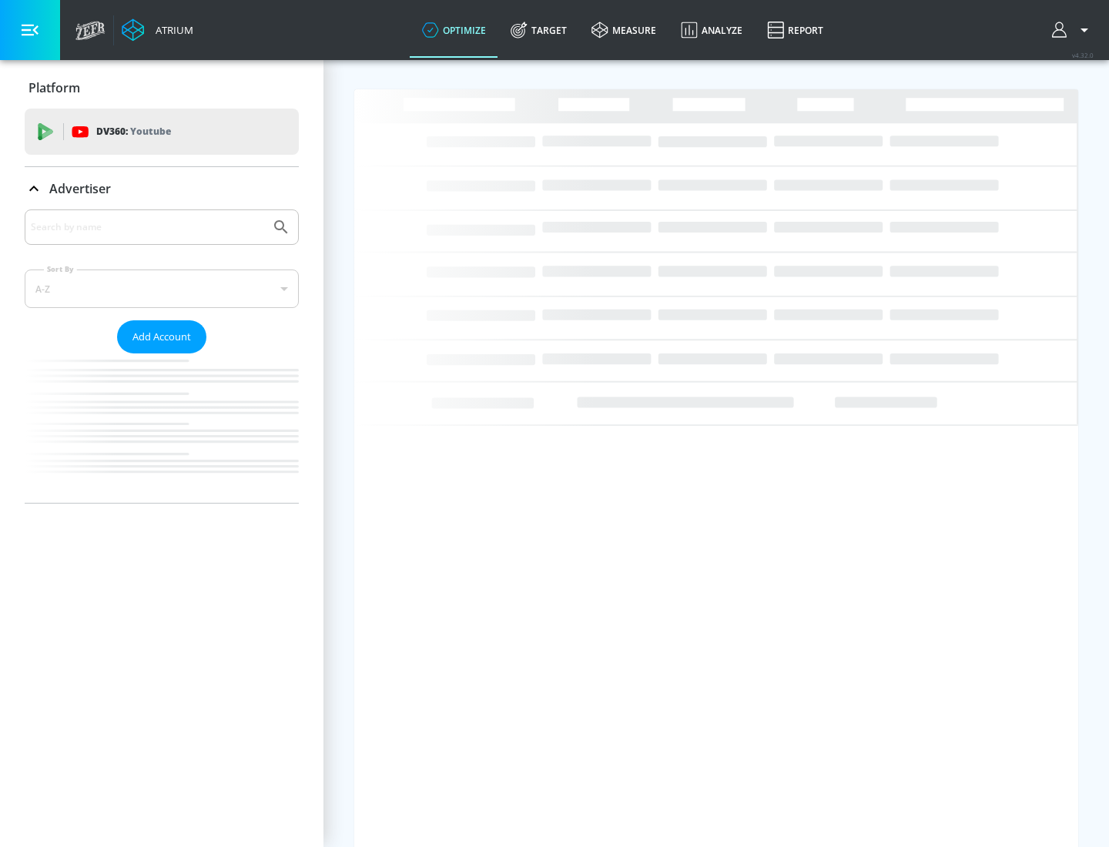  What do you see at coordinates (157, 30) in the screenshot?
I see `a: Atrium` at bounding box center [157, 30].